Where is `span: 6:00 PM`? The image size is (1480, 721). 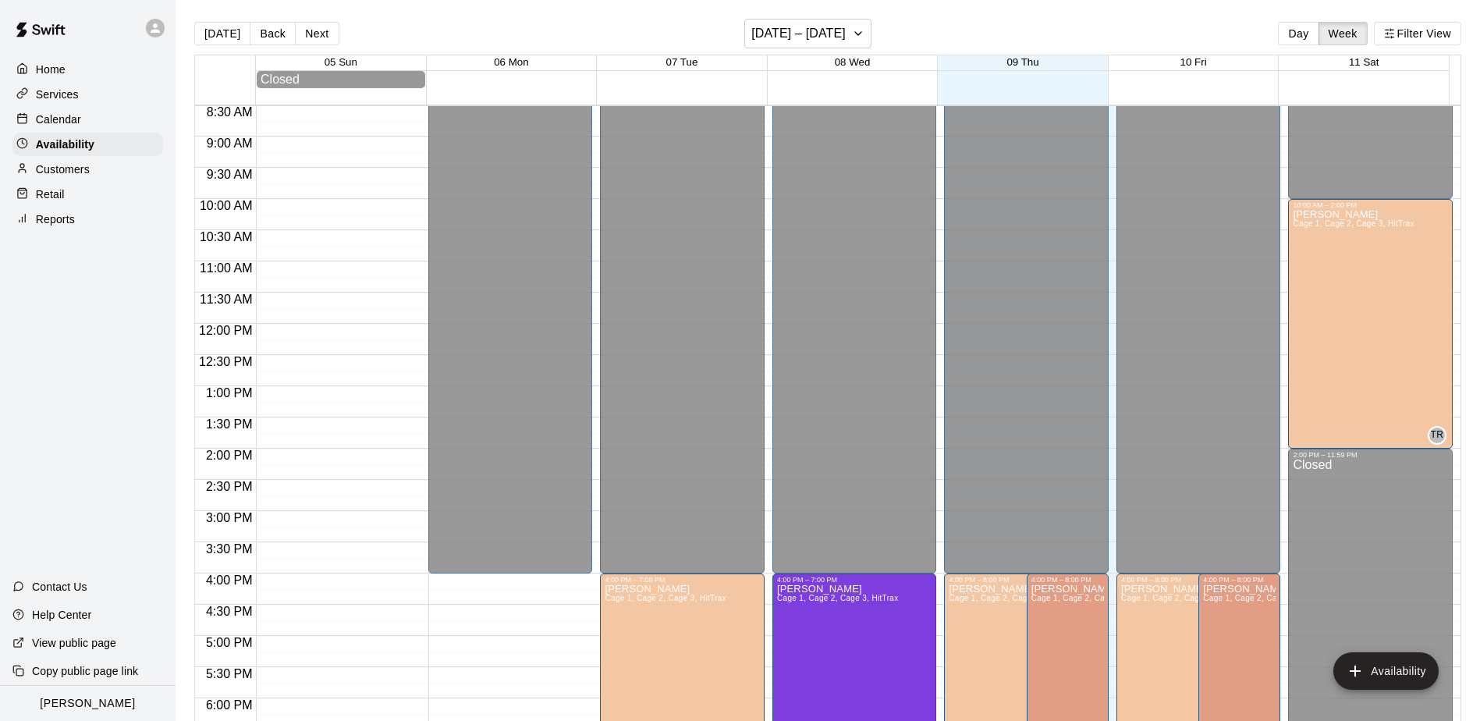 span: 6:00 PM is located at coordinates (229, 704).